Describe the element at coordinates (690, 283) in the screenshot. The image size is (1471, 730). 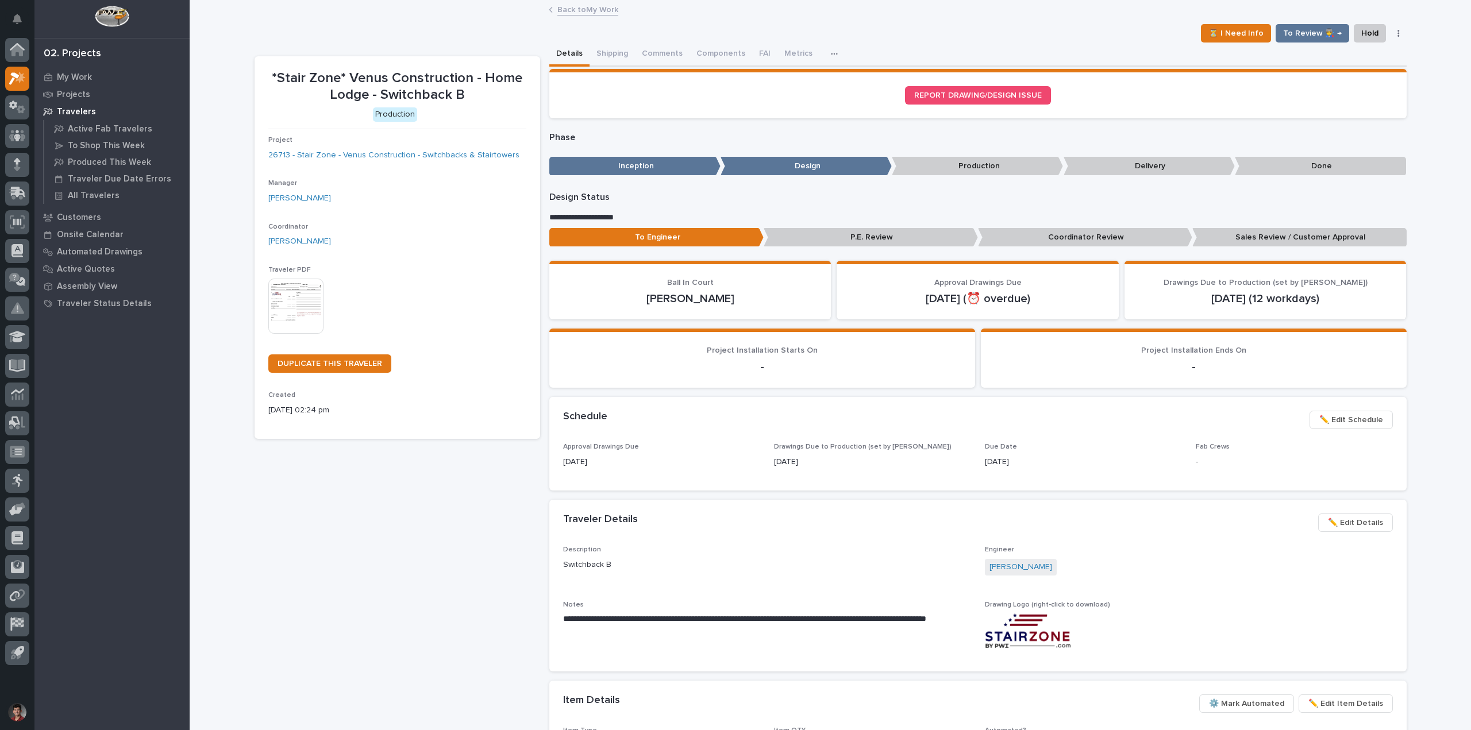
I see `span: Ball In Court` at that location.